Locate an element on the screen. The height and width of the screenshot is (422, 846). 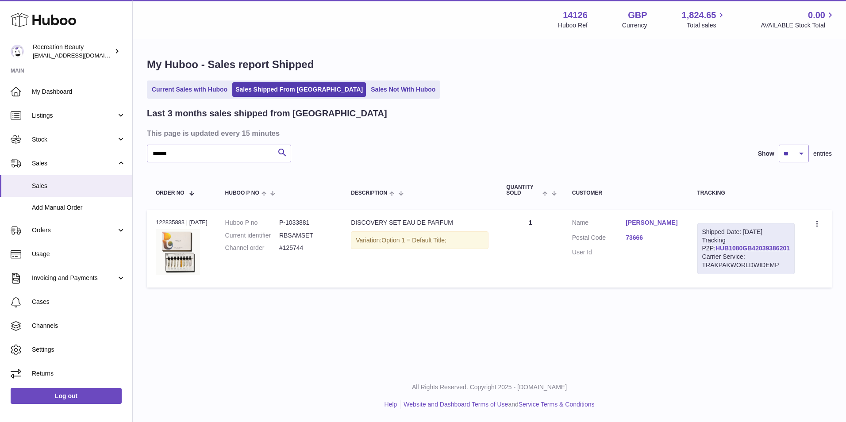
label: Show is located at coordinates (766, 154).